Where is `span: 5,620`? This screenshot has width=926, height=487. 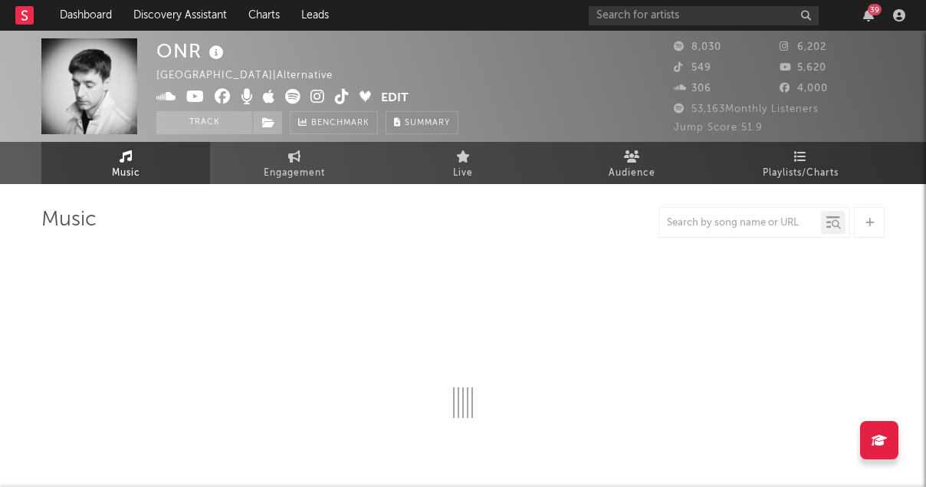
span: 5,620 is located at coordinates (803, 67).